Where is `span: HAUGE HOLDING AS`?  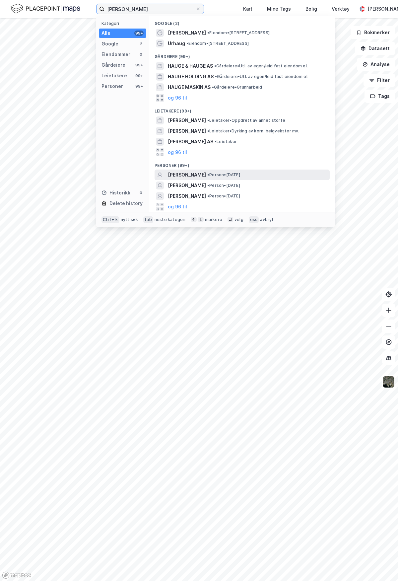
span: HAUGE HOLDING AS is located at coordinates (191, 77).